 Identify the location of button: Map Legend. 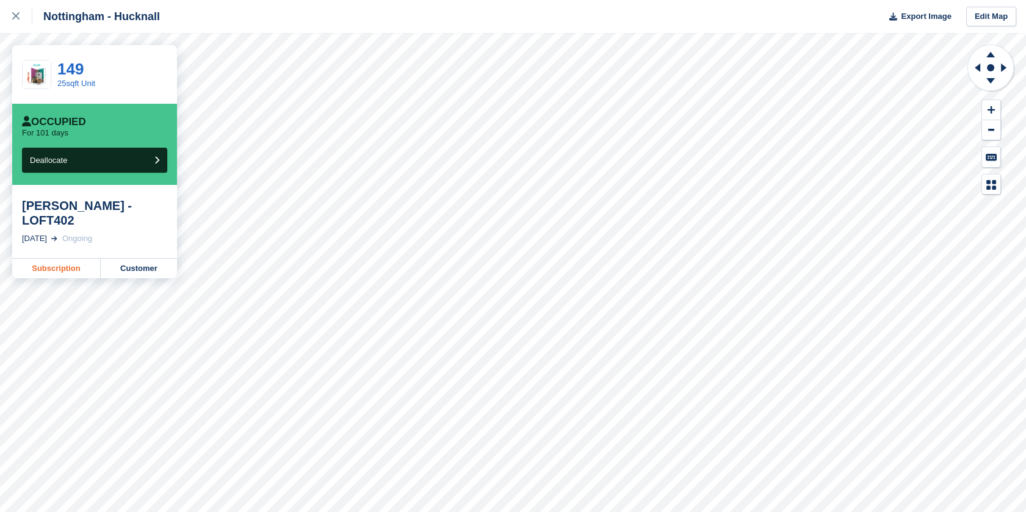
(991, 184).